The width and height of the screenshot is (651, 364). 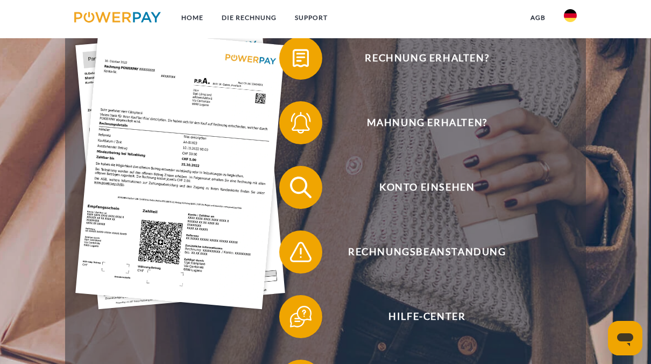 What do you see at coordinates (192, 18) in the screenshot?
I see `a: Home` at bounding box center [192, 18].